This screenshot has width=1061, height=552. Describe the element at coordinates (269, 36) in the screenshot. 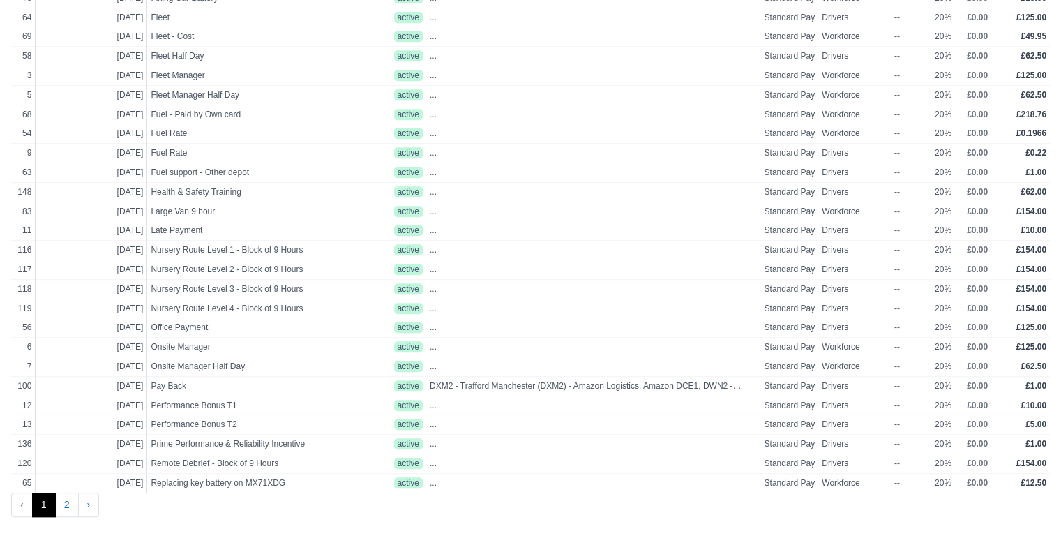

I see `span: Fleet - Cost` at that location.